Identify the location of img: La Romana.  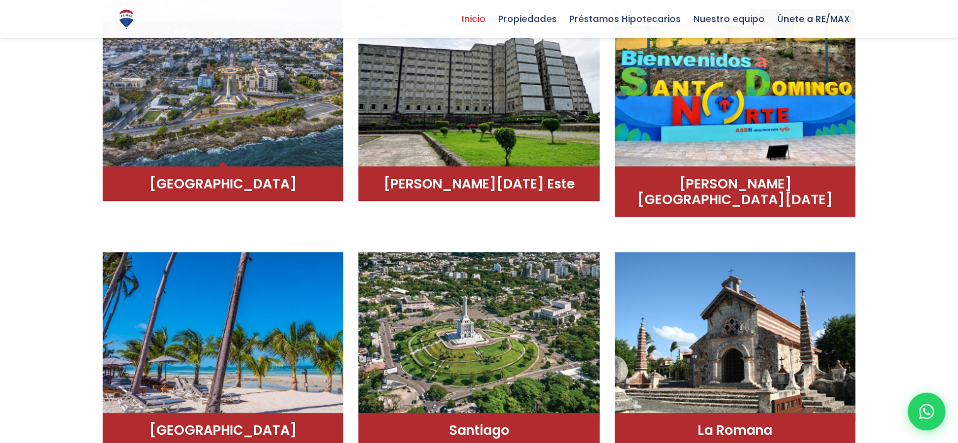
(735, 337).